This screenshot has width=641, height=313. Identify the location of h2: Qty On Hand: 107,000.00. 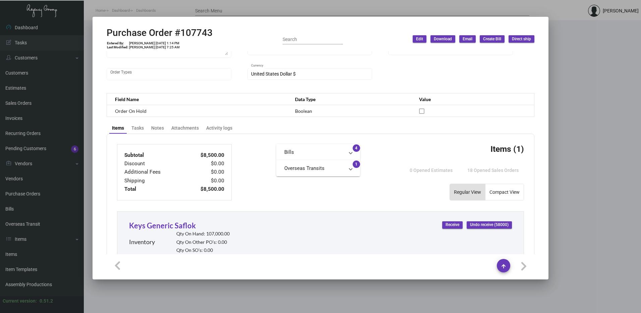
(203, 233).